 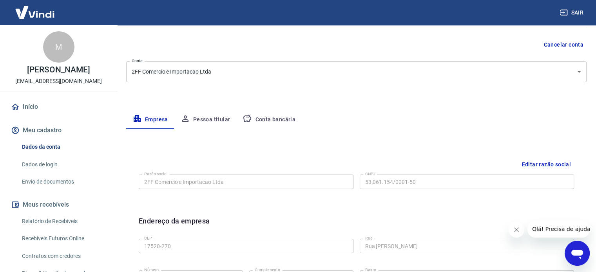 I want to click on a: Contratos com credores, so click(x=63, y=256).